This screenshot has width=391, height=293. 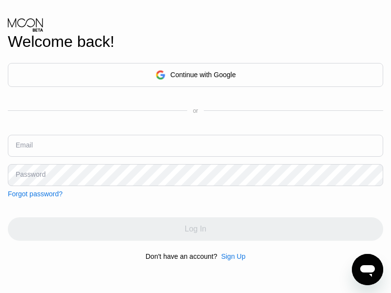 What do you see at coordinates (30, 175) in the screenshot?
I see `div: Password` at bounding box center [30, 175].